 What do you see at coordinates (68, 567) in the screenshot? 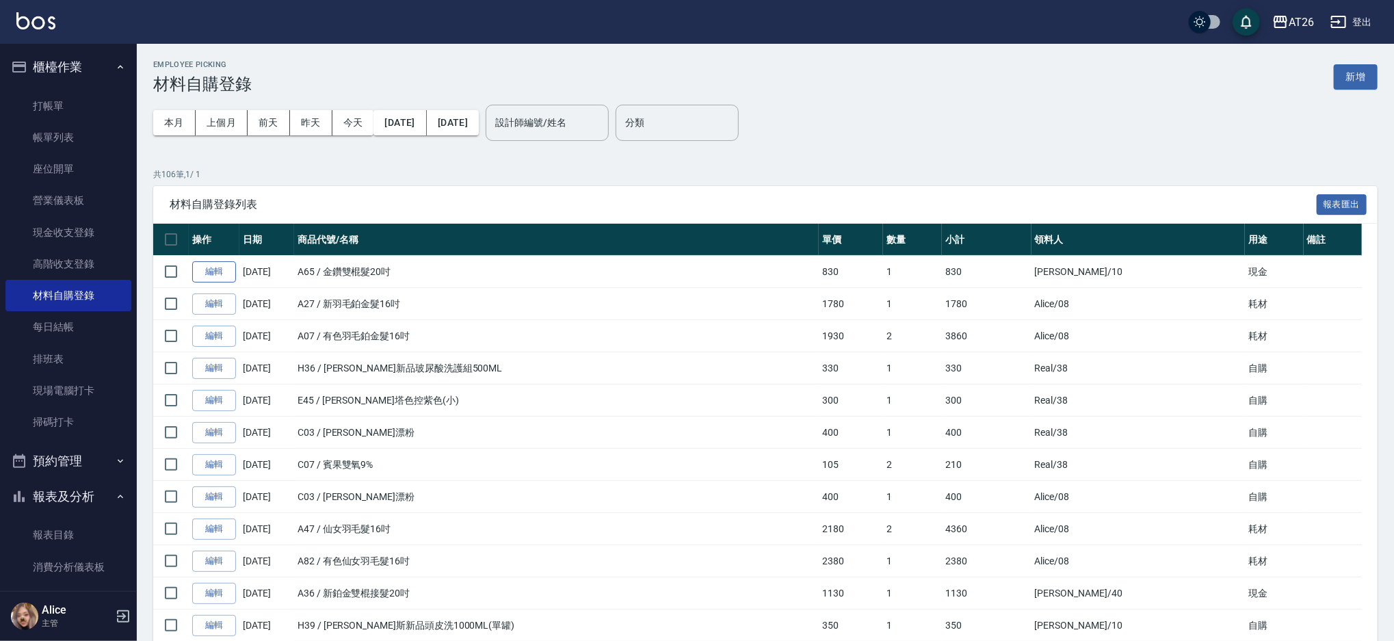
I see `a: 消費分析儀表板` at bounding box center [68, 567].